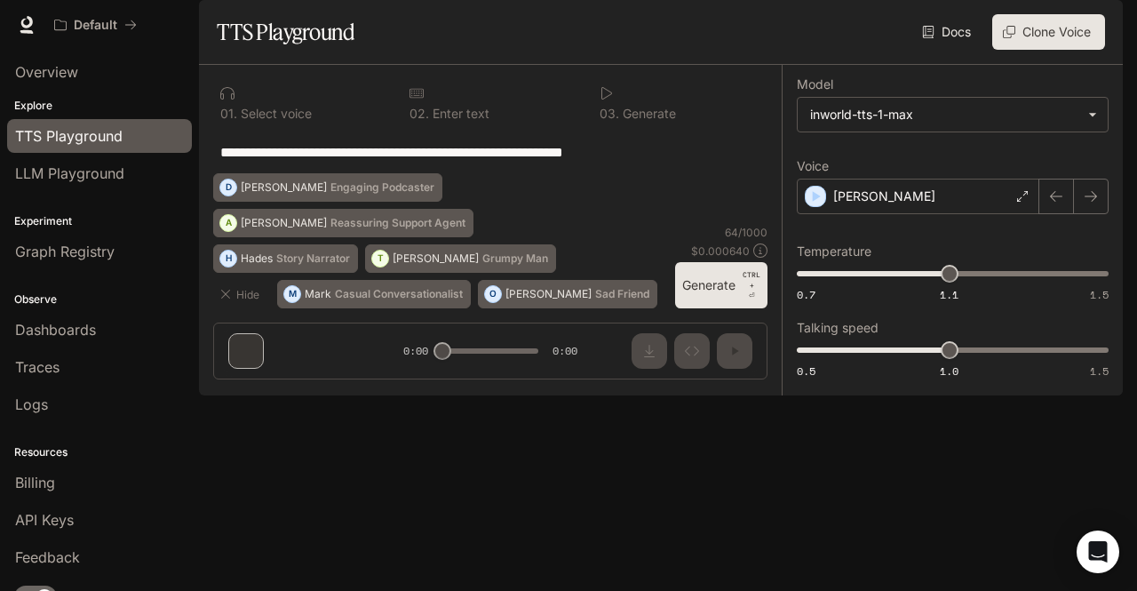 This screenshot has height=591, width=1137. Describe the element at coordinates (721, 285) in the screenshot. I see `button: GenerateCTRL +⏎` at that location.